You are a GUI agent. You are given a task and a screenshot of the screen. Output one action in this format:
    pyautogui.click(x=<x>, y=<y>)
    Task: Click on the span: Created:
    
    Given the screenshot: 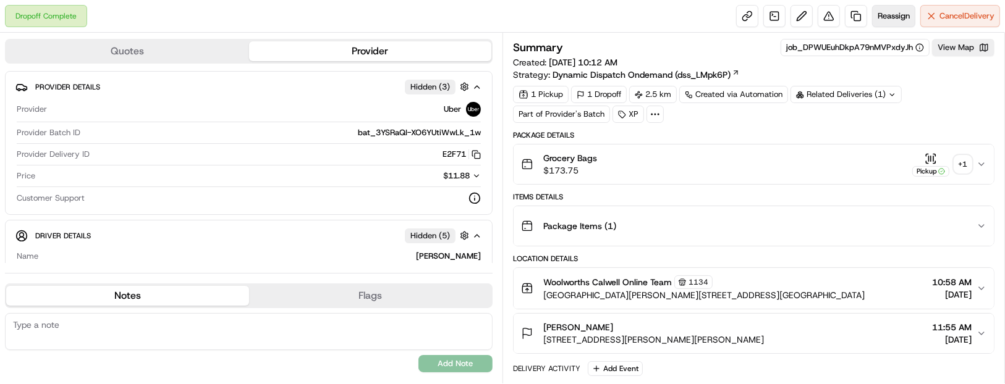 What is the action you would take?
    pyautogui.click(x=565, y=62)
    